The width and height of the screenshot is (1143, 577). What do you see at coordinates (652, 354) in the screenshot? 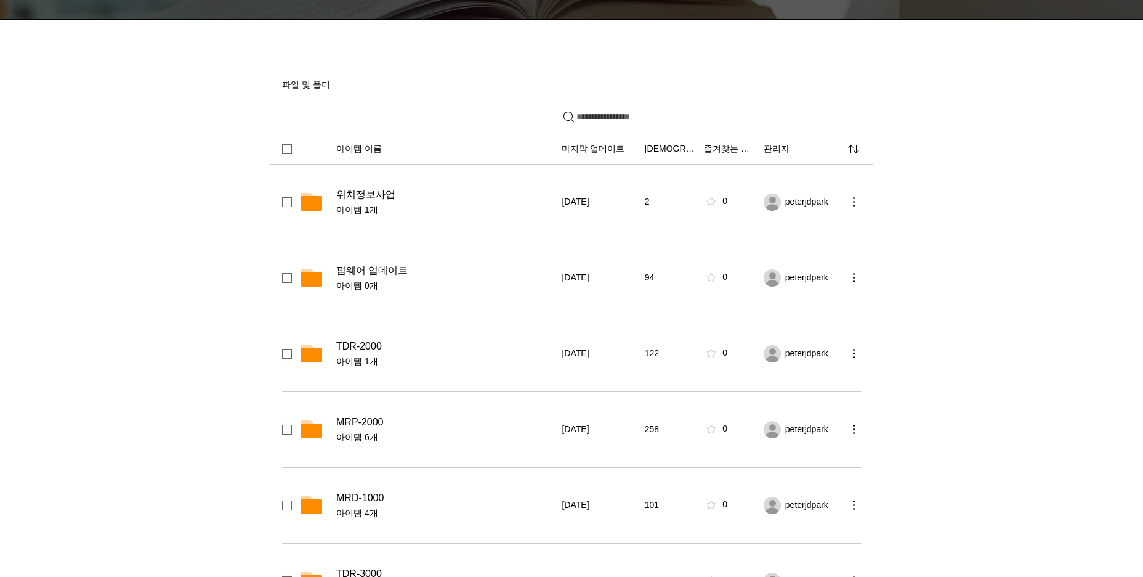
I see `span: 122` at bounding box center [652, 354].